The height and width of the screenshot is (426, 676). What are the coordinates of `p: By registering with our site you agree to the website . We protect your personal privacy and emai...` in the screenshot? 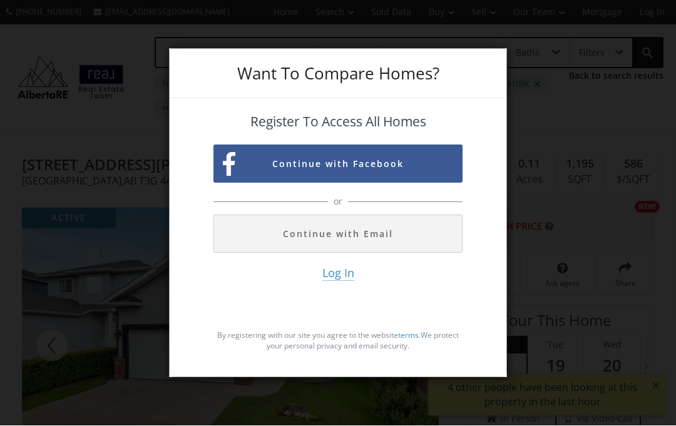 It's located at (338, 341).